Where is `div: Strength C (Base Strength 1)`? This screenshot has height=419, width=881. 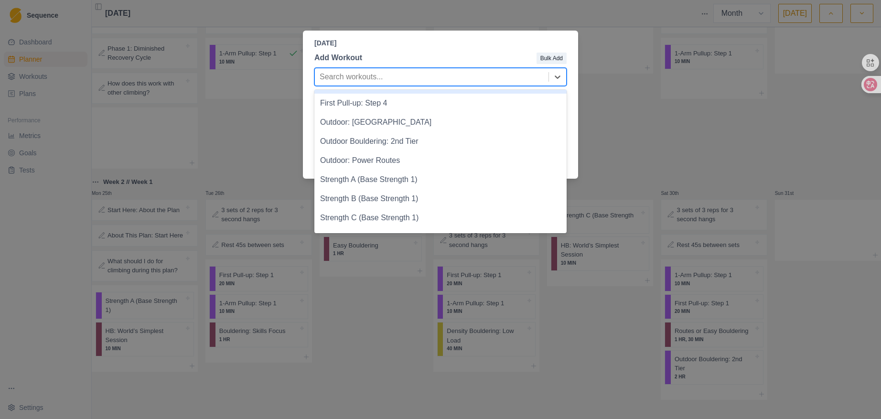 div: Strength C (Base Strength 1) is located at coordinates (441, 218).